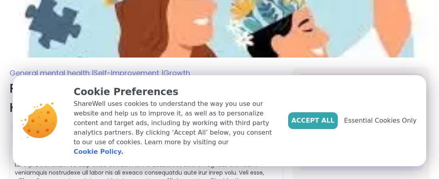 The height and width of the screenshot is (179, 439). I want to click on span: Essential Cookies Only, so click(380, 121).